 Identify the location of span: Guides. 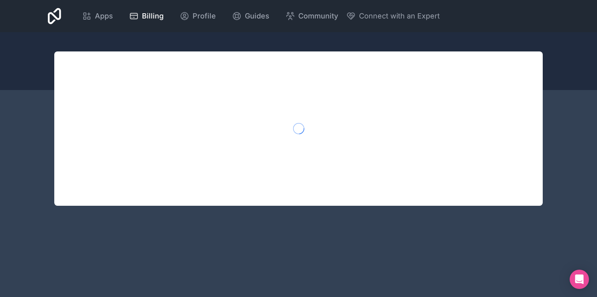
(257, 16).